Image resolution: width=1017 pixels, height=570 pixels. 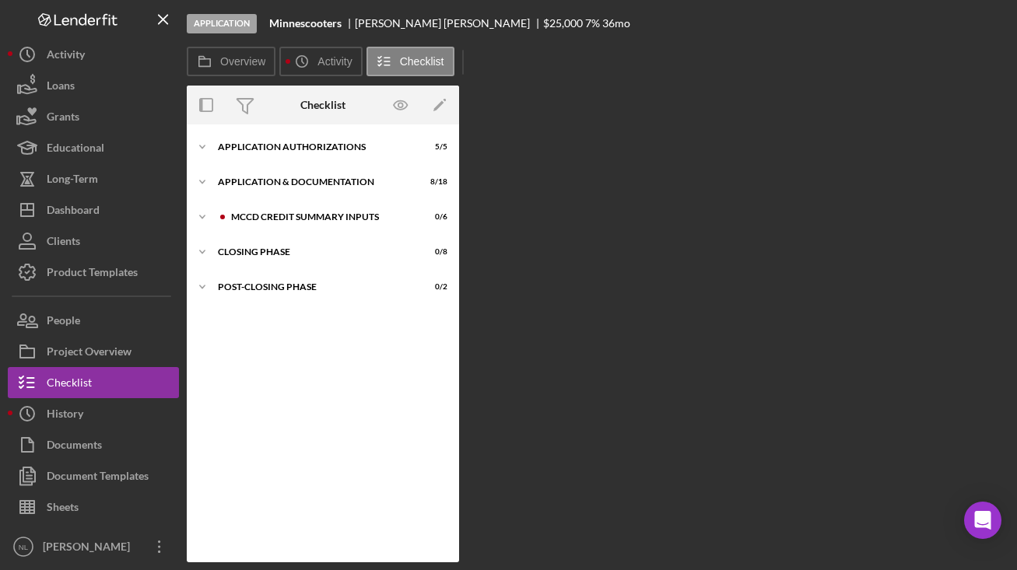 What do you see at coordinates (93, 272) in the screenshot?
I see `button: Product Templates` at bounding box center [93, 272].